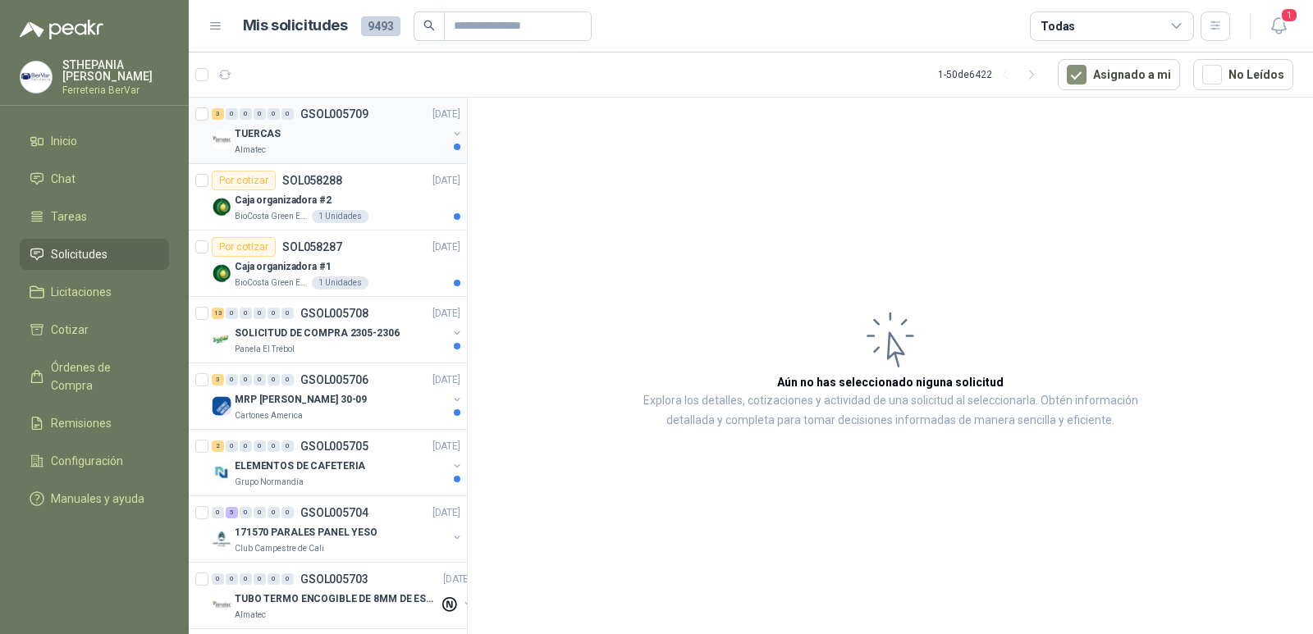  What do you see at coordinates (94, 217) in the screenshot?
I see `a: Tareas` at bounding box center [94, 217].